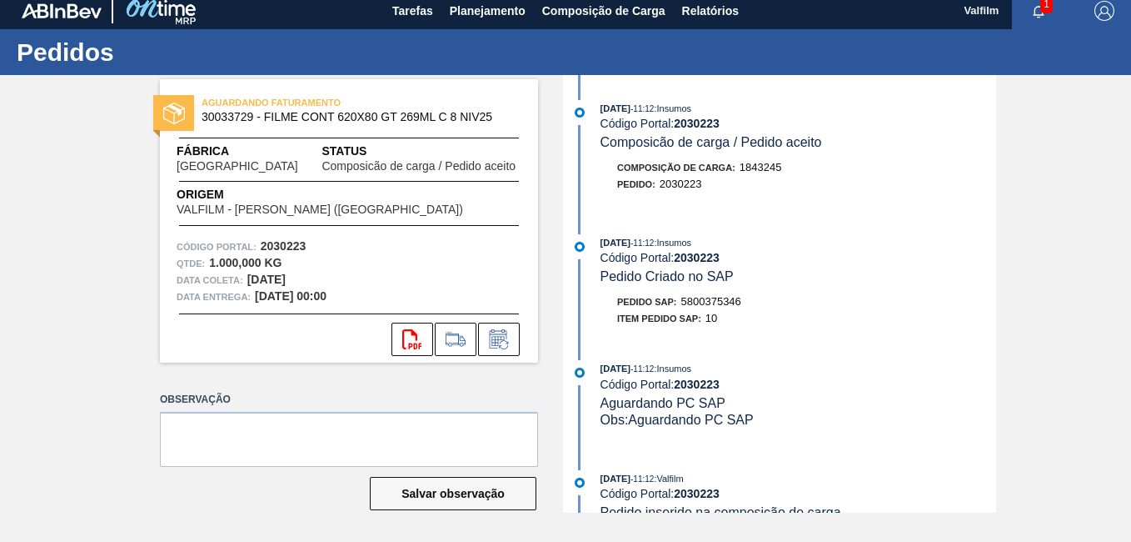  I want to click on span: Aguardando PC SAP, so click(663, 402).